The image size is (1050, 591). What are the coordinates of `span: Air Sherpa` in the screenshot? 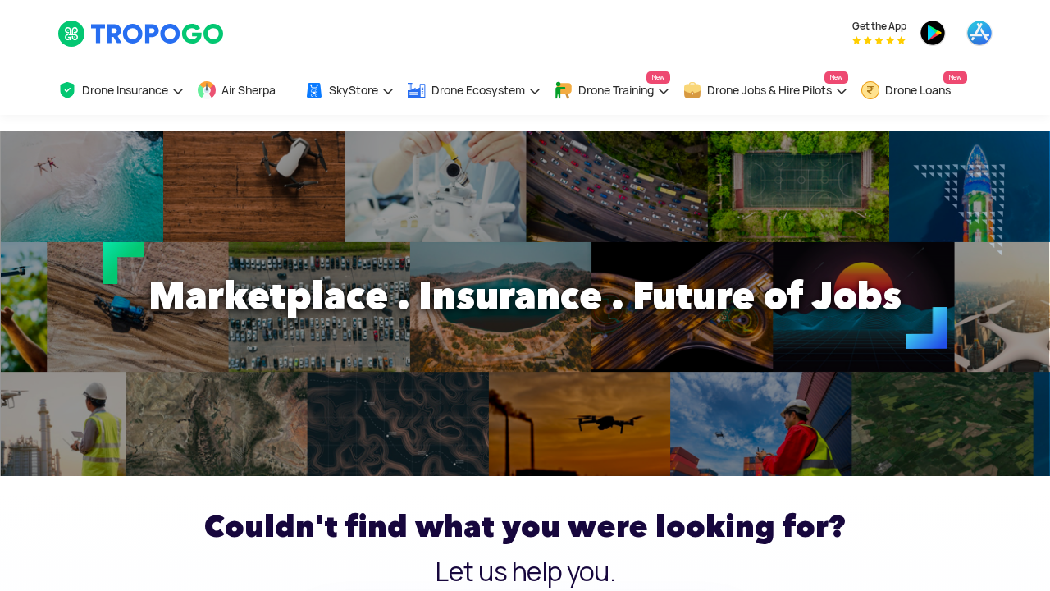 It's located at (249, 90).